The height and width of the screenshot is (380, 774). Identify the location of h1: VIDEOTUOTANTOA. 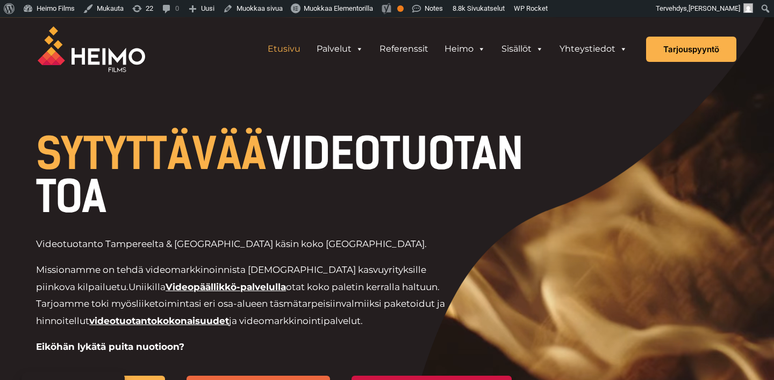
(284, 175).